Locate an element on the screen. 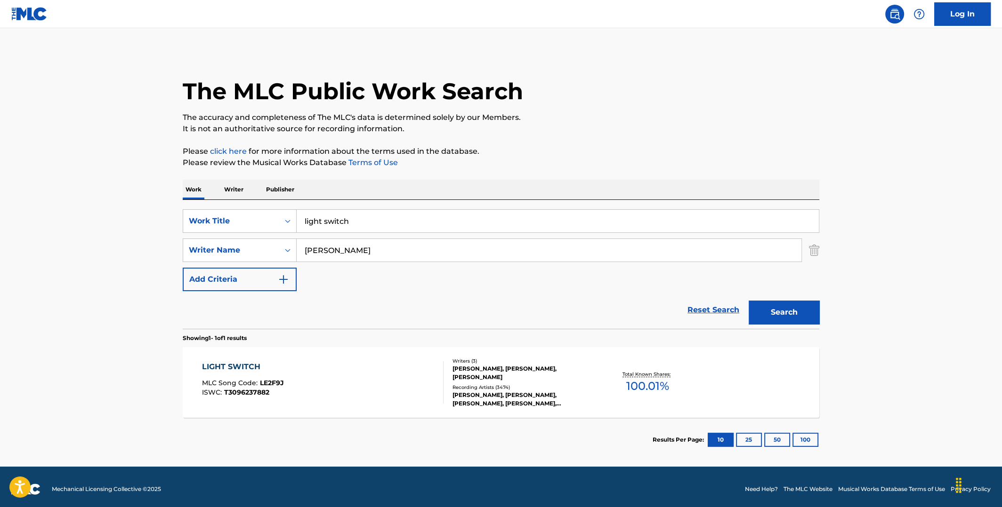 Image resolution: width=1002 pixels, height=507 pixels. img: search is located at coordinates (894, 14).